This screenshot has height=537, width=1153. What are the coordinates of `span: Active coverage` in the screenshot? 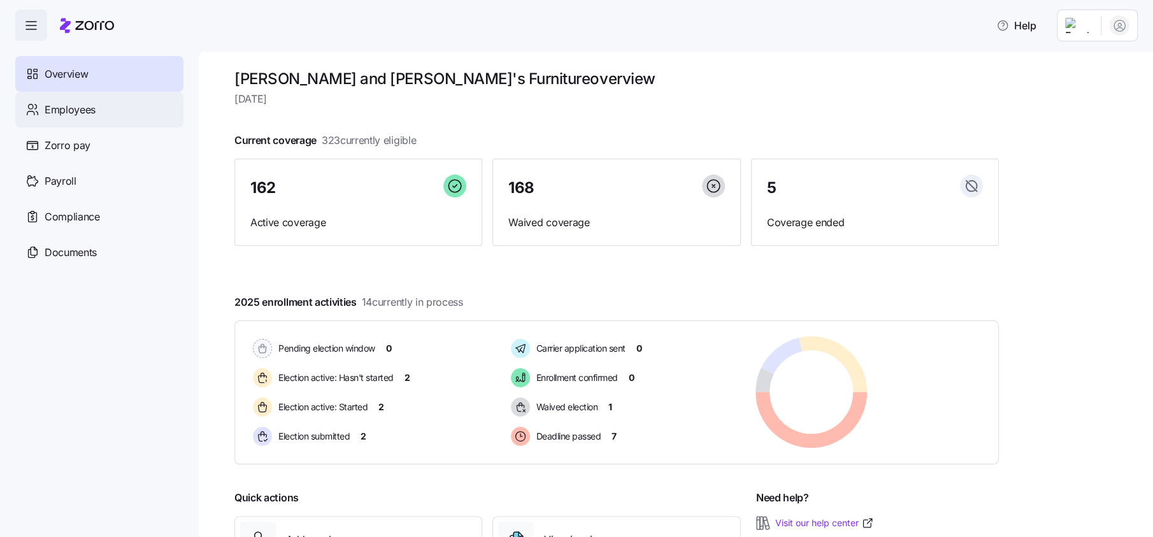 It's located at (358, 222).